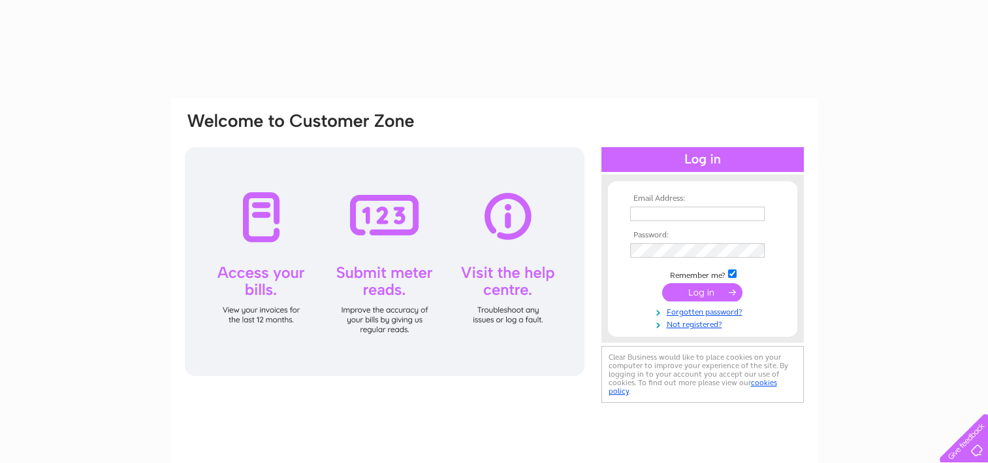 This screenshot has height=463, width=988. What do you see at coordinates (704, 323) in the screenshot?
I see `a: Not registered?` at bounding box center [704, 323].